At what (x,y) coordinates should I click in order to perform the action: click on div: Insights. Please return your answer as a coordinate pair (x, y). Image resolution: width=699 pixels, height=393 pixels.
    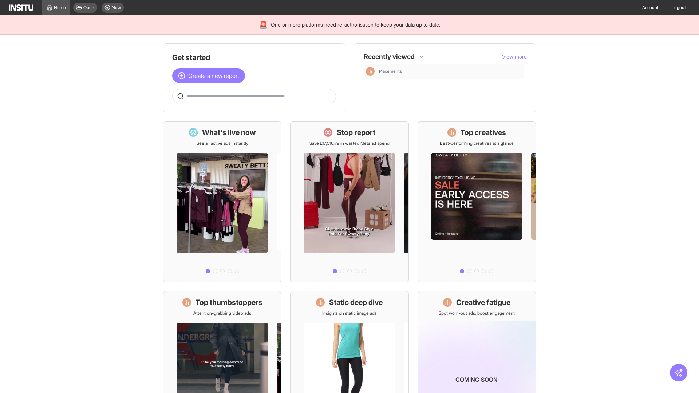
    Looking at the image, I should click on (370, 71).